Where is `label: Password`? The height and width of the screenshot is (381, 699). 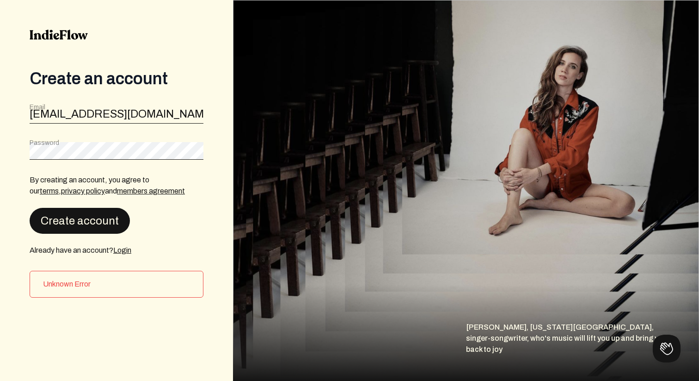
label: Password is located at coordinates (44, 143).